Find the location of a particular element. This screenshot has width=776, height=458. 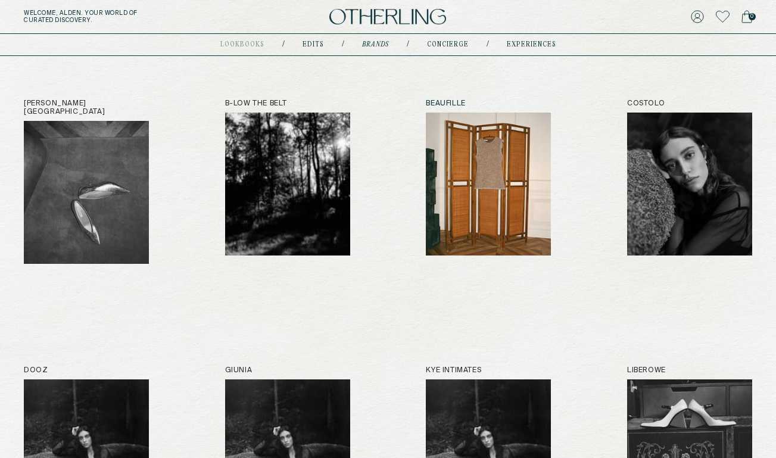

a: lookbooks is located at coordinates (242, 45).